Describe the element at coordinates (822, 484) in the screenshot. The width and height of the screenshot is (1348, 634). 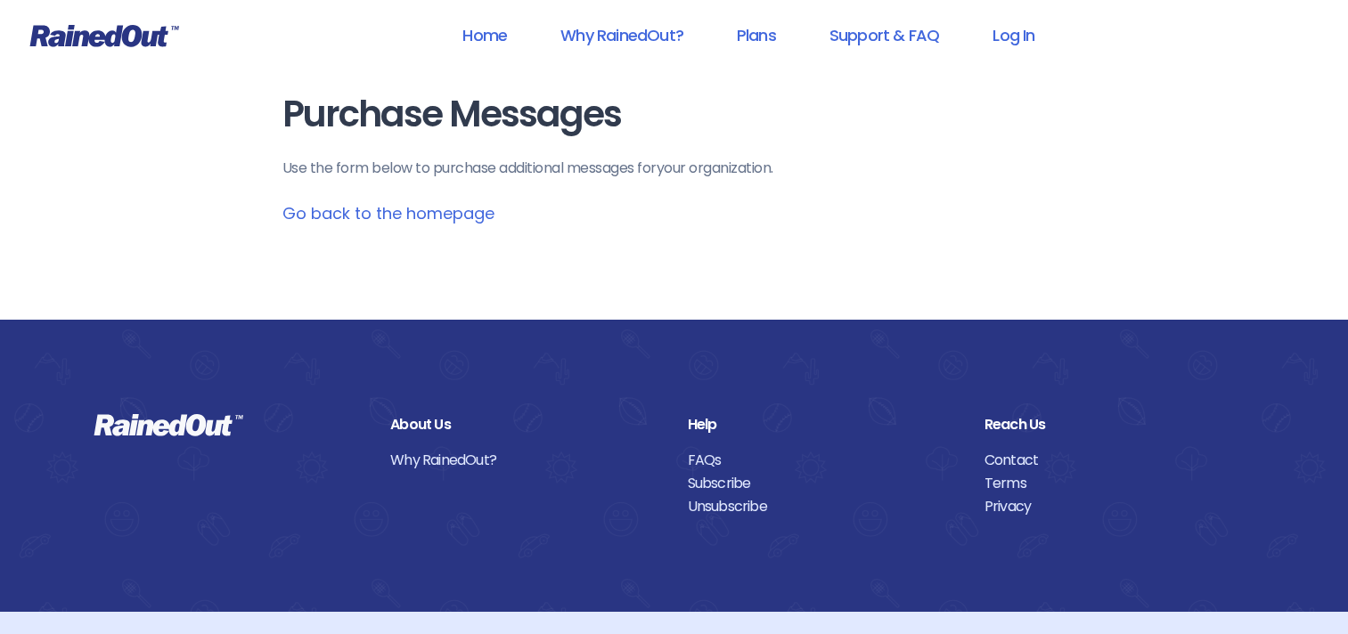
I see `a: Subscribe` at that location.